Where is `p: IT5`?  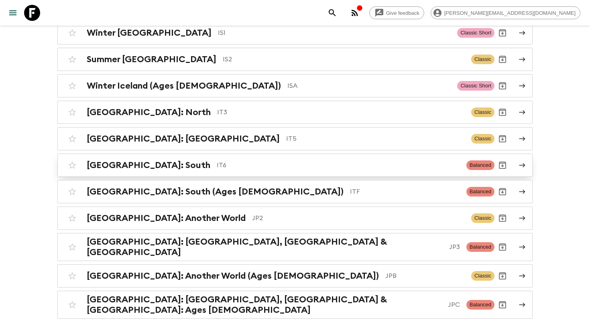 p: IT5 is located at coordinates (375, 139).